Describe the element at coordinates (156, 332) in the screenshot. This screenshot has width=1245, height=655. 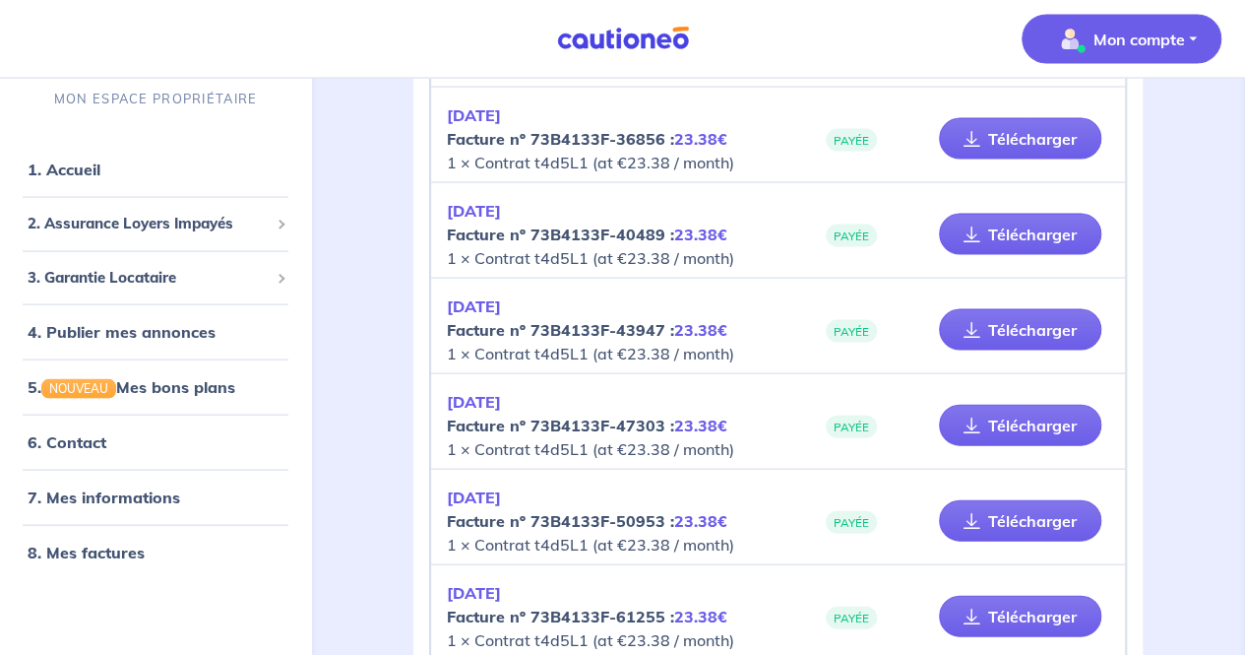
I see `div: 4. Publier mes annonces` at that location.